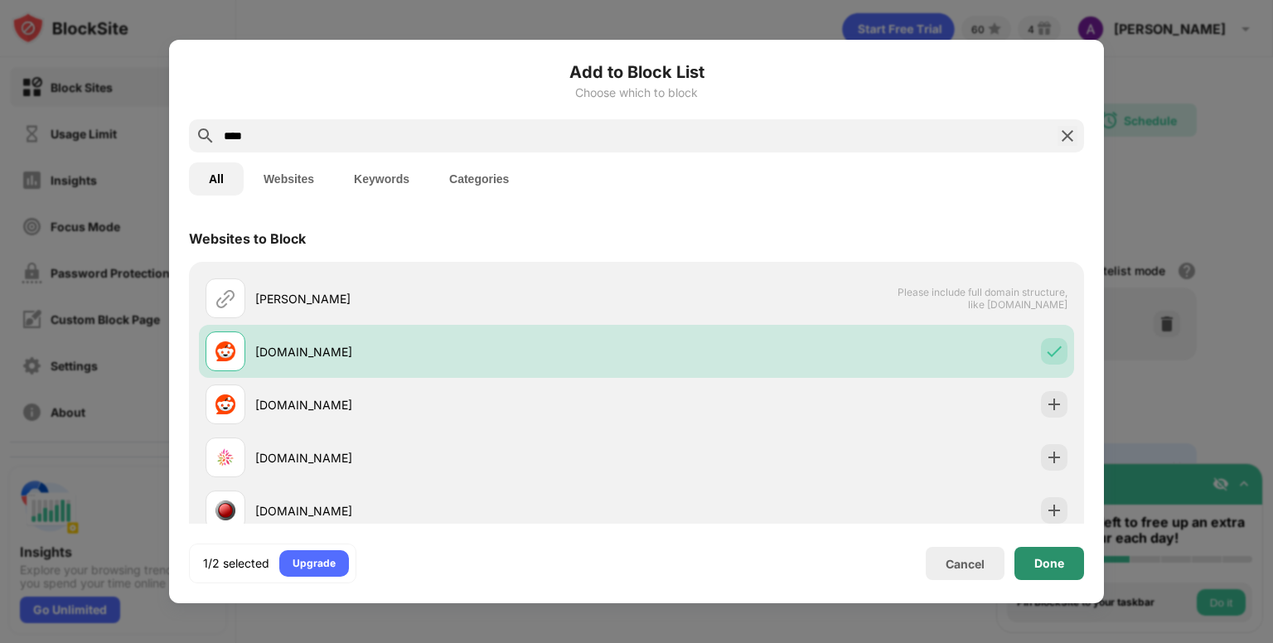 Image resolution: width=1273 pixels, height=643 pixels. Describe the element at coordinates (247, 239) in the screenshot. I see `div: Websites to Block` at that location.